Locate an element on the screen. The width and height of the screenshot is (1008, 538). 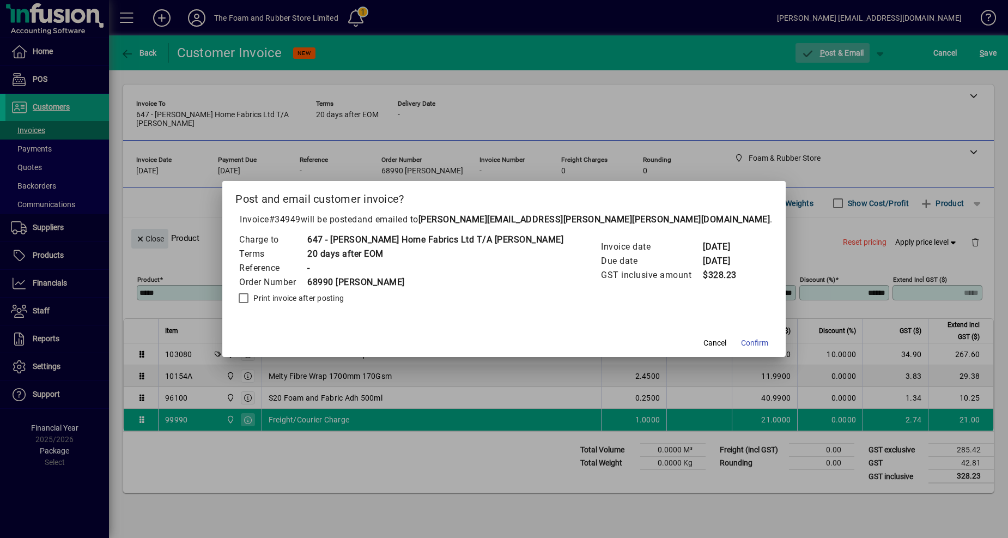
span: and emailed to is located at coordinates (564, 219).